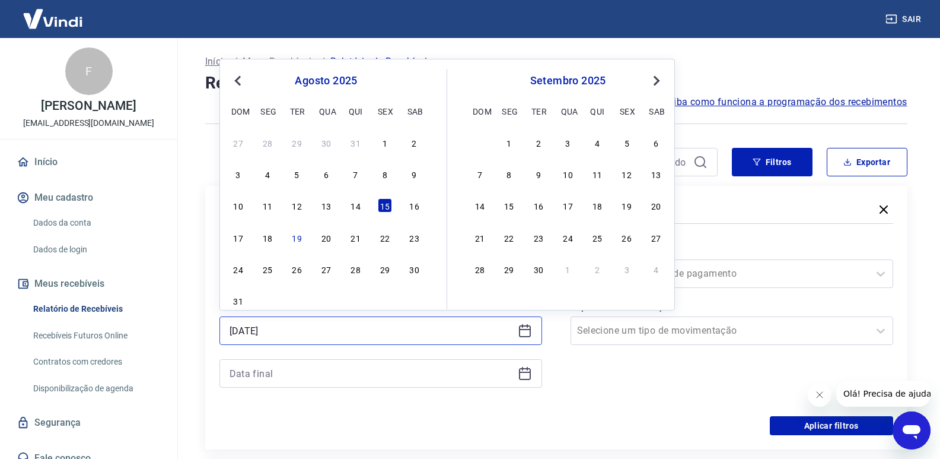 The image size is (940, 459). Describe the element at coordinates (326, 237) in the screenshot. I see `div: Choose quarta-feira, 20 de agosto de 2025` at that location.